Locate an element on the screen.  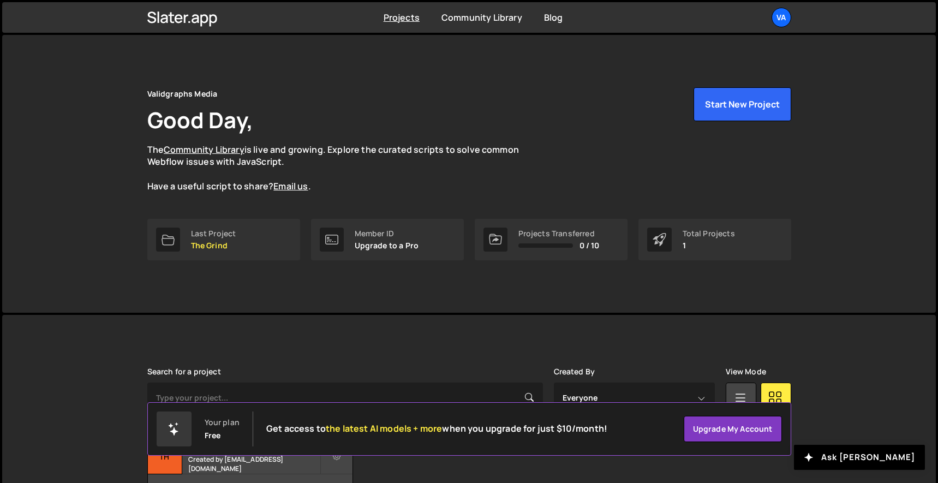
span: the latest AI models + more is located at coordinates (384, 429).